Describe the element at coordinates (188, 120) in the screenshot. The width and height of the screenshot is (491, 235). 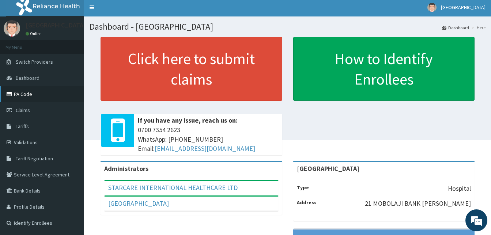
I see `b: If you have any issue, reach us on:` at that location.